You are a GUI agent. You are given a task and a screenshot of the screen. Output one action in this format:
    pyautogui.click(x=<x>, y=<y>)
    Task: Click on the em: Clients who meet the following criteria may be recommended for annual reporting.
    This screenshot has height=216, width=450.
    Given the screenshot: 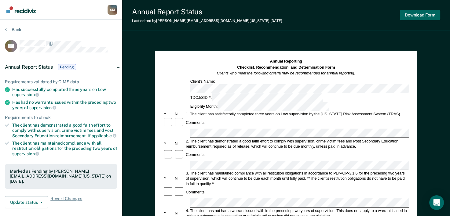 What is the action you would take?
    pyautogui.click(x=286, y=73)
    